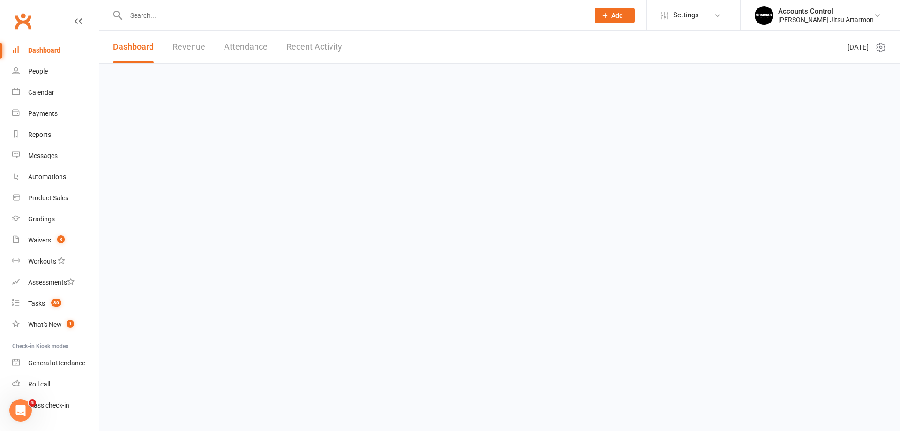 The height and width of the screenshot is (431, 900). Describe the element at coordinates (314, 47) in the screenshot. I see `a: Recent Activity` at that location.